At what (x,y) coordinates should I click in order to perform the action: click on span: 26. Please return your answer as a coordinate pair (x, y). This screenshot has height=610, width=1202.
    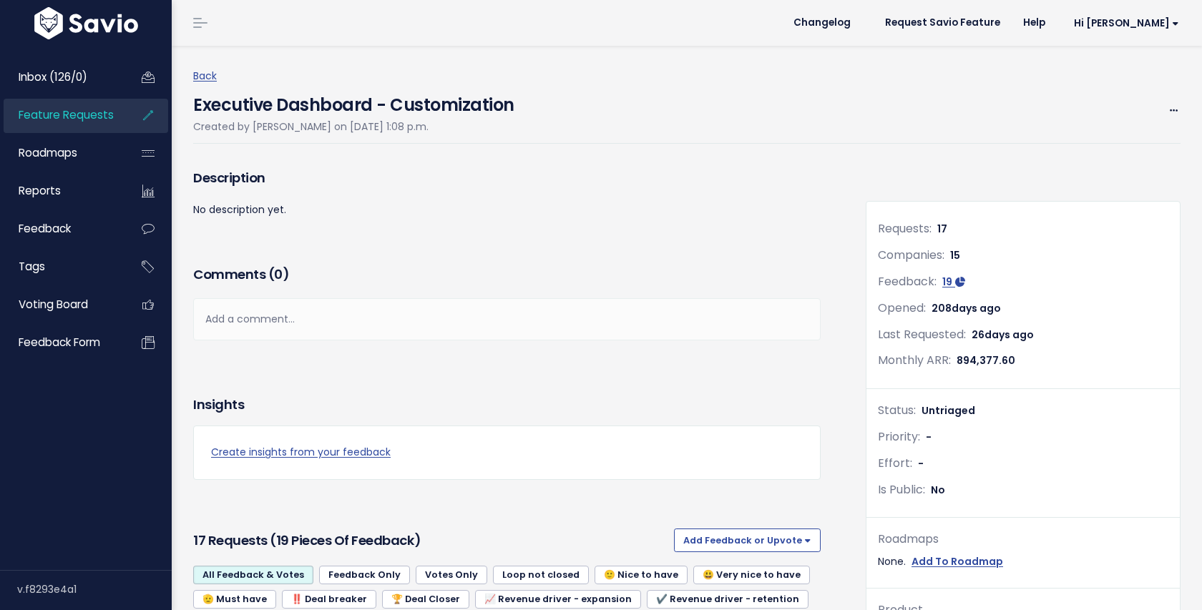
    Looking at the image, I should click on (1002, 335).